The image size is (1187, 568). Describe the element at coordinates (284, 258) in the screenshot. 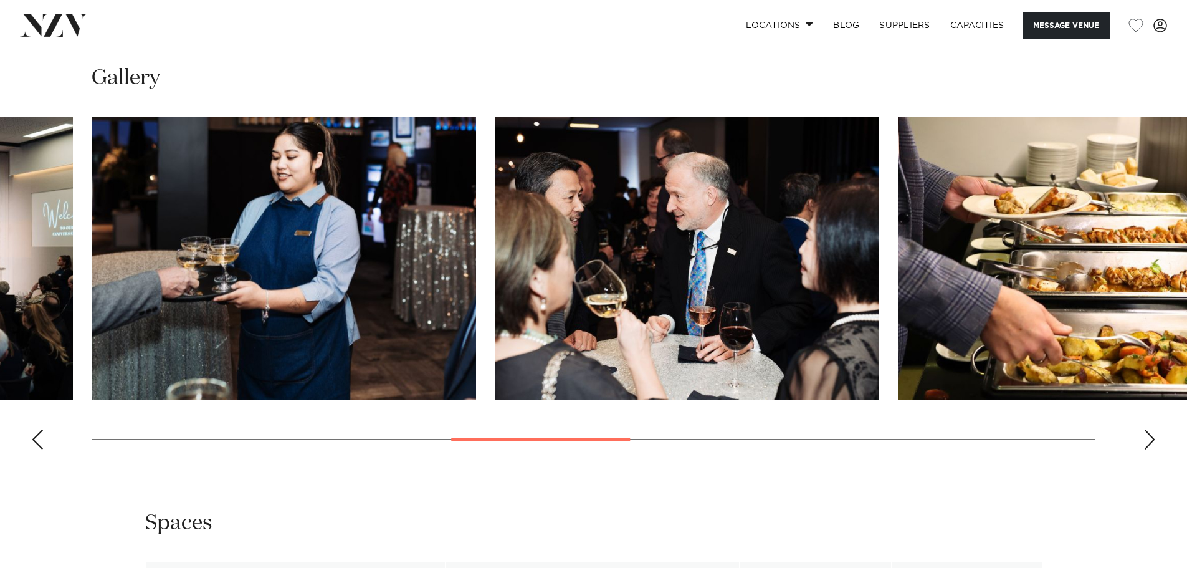

I see `swiper-slide: 6 / 14` at that location.